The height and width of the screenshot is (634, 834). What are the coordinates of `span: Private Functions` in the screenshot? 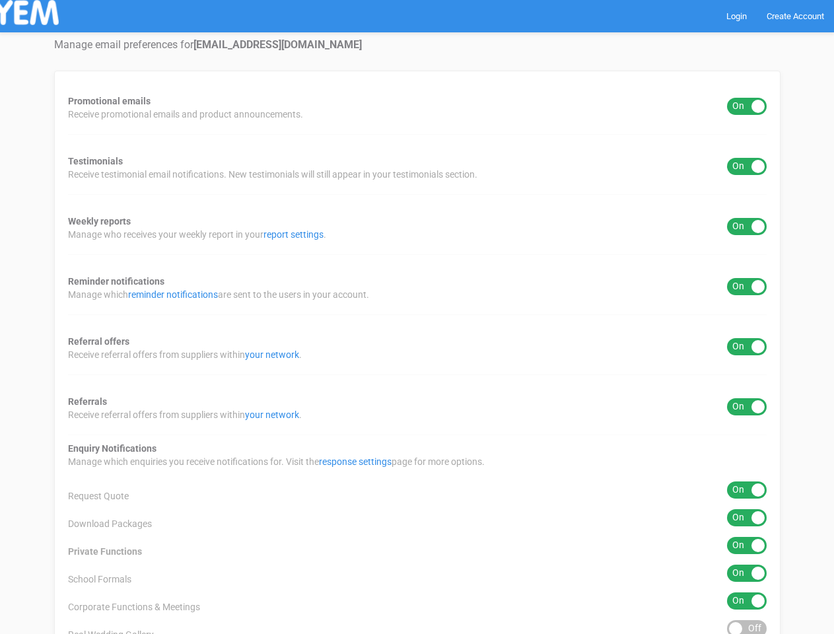 It's located at (105, 551).